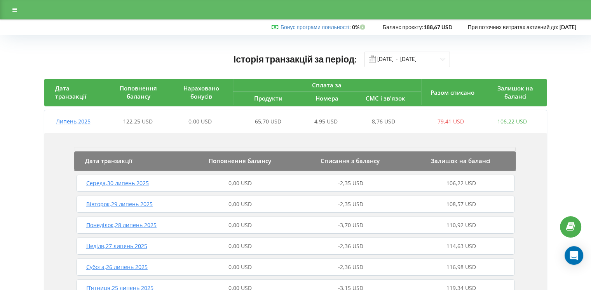  I want to click on span: Списання з балансу, so click(350, 161).